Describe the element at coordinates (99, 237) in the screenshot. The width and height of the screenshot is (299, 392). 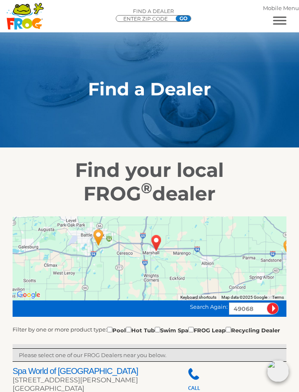
I see `div: Spa World of Battle Creek - 11 miles away.` at that location.